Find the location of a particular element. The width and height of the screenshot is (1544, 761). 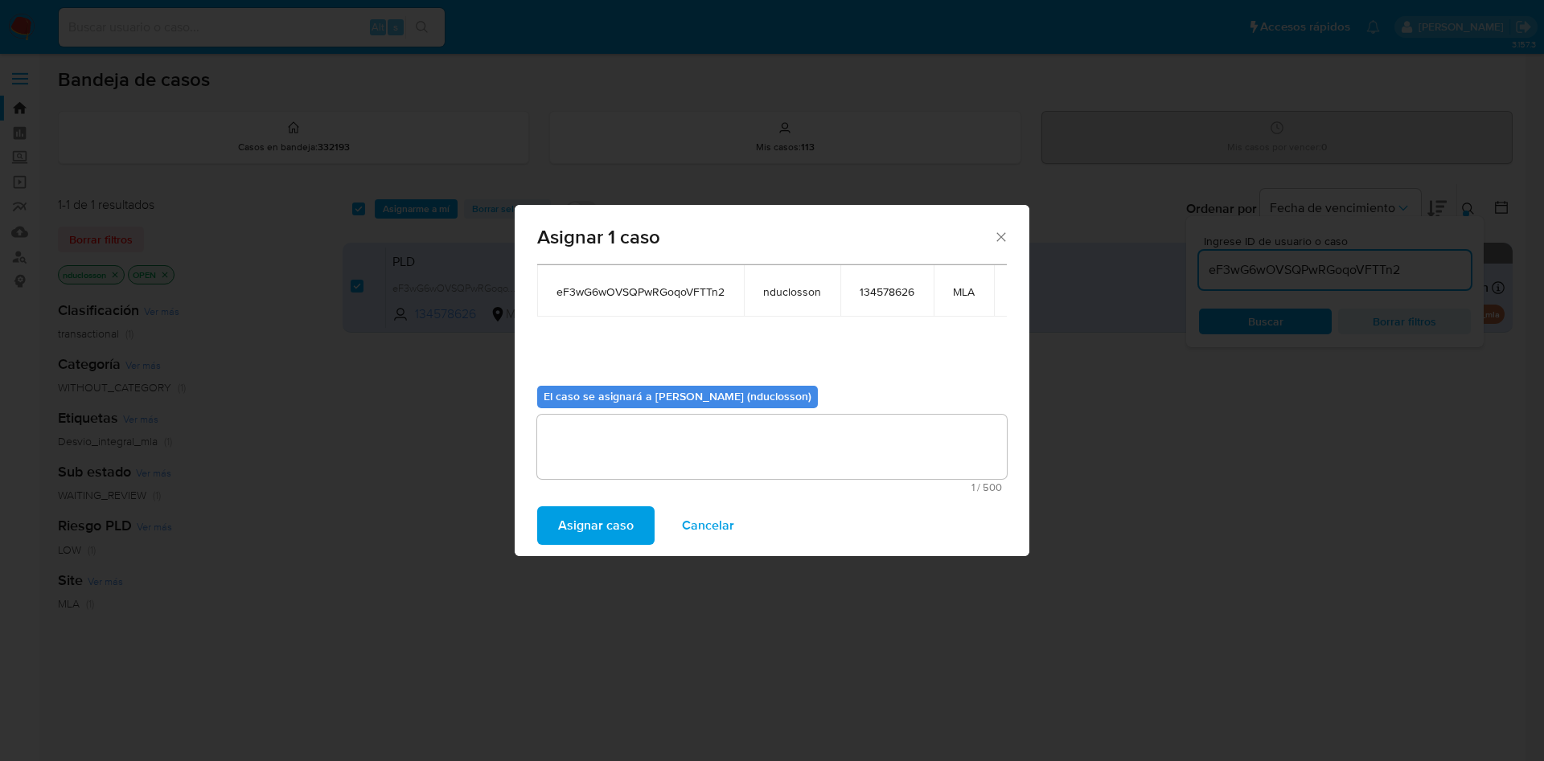

button: Cancelar is located at coordinates (708, 526).